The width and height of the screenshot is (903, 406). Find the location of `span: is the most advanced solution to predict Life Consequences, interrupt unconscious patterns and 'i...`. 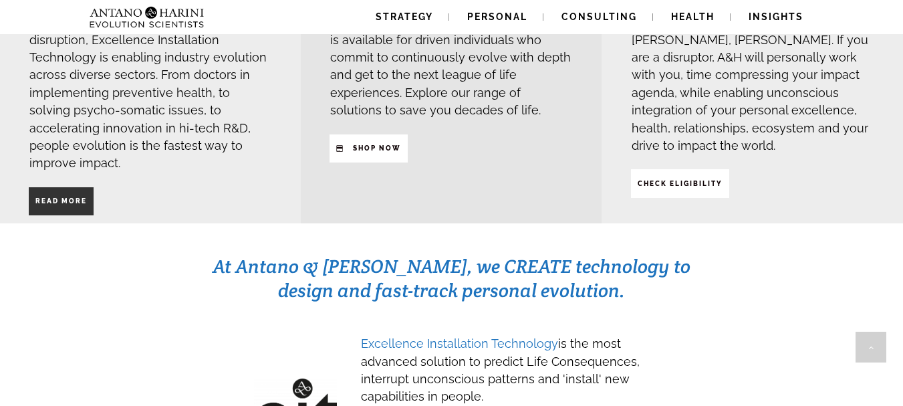

span: is the most advanced solution to predict Life Consequences, interrupt unconscious patterns and 'i... is located at coordinates (500, 370).